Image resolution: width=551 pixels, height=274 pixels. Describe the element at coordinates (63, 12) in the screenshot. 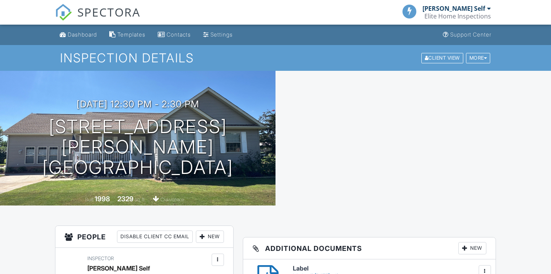

I see `img: The Best Home Inspection Software - Spectora` at that location.